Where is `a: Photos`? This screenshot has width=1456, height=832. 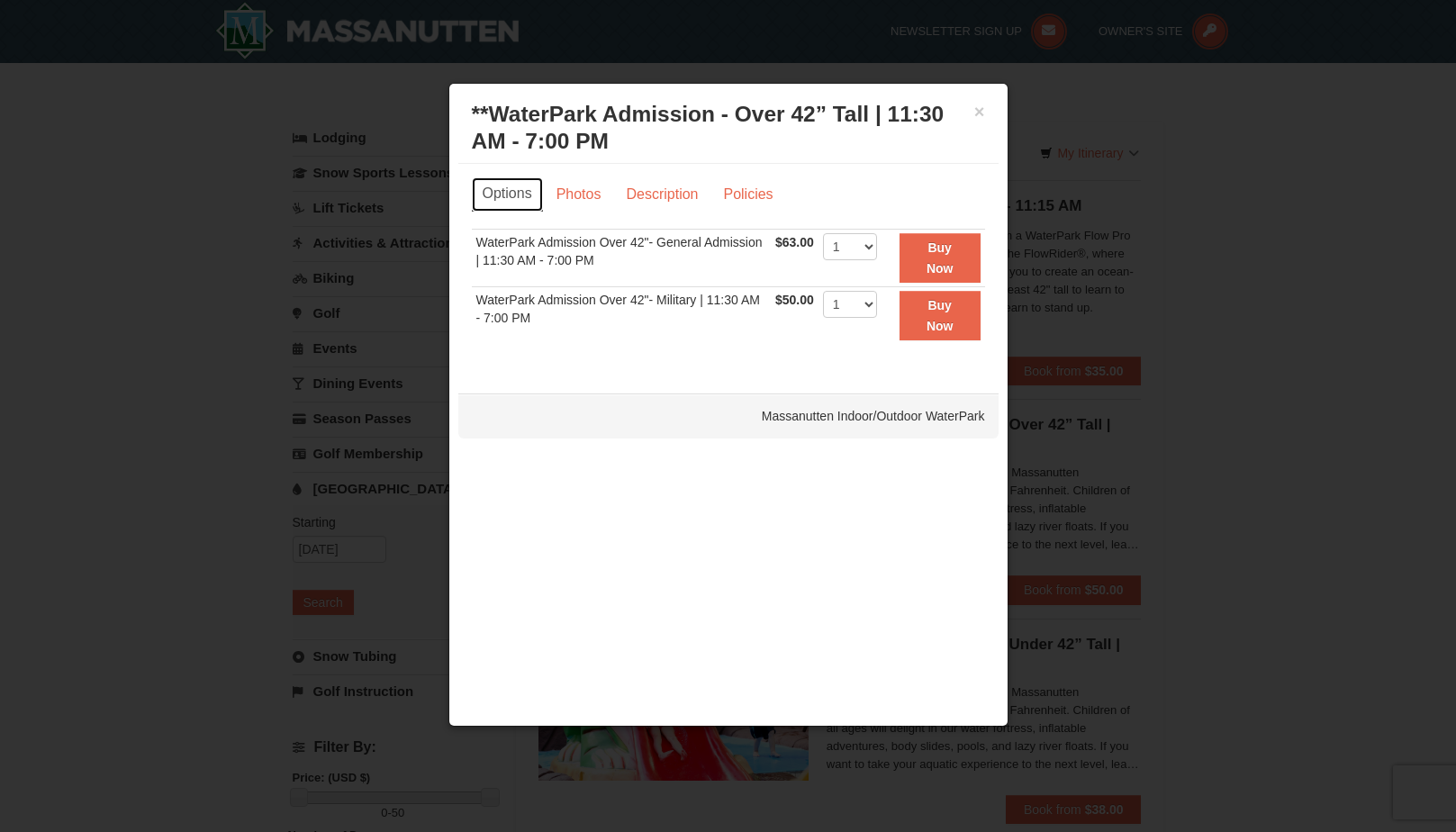 a: Photos is located at coordinates (579, 194).